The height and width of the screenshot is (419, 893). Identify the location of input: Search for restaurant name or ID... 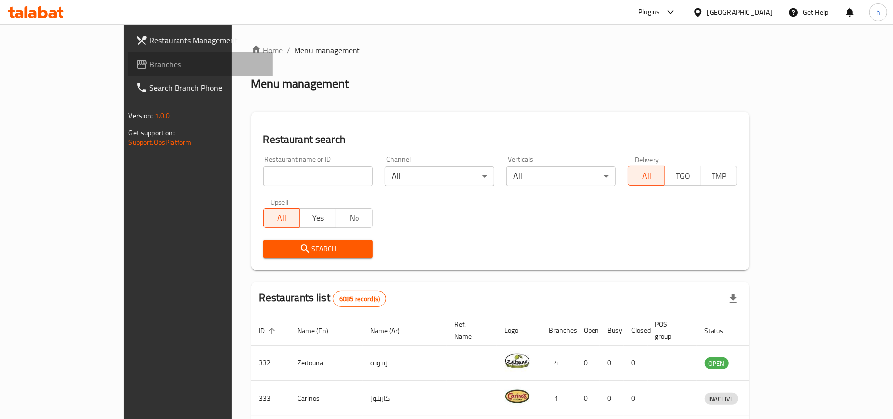
(318, 176).